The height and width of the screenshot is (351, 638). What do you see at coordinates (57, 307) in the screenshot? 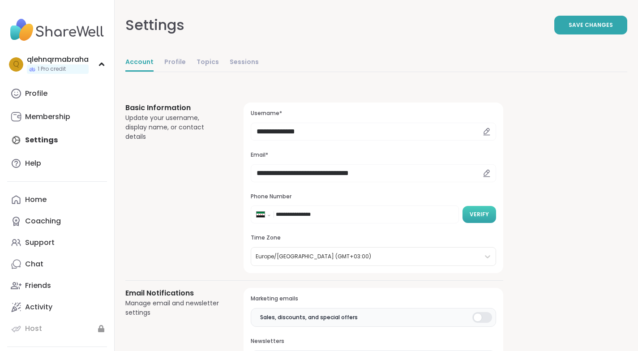
I see `a: Activity` at bounding box center [57, 307].